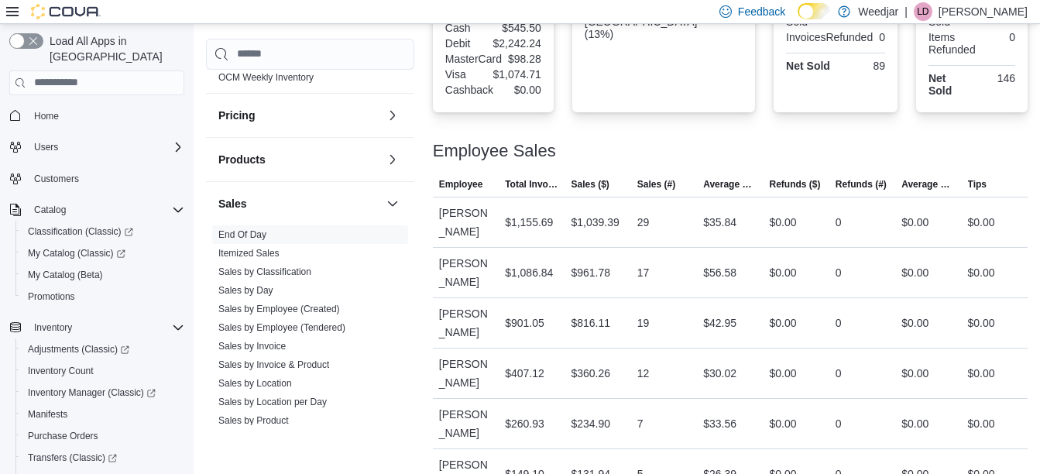  Describe the element at coordinates (265, 272) in the screenshot. I see `a: Sales by Classification` at that location.